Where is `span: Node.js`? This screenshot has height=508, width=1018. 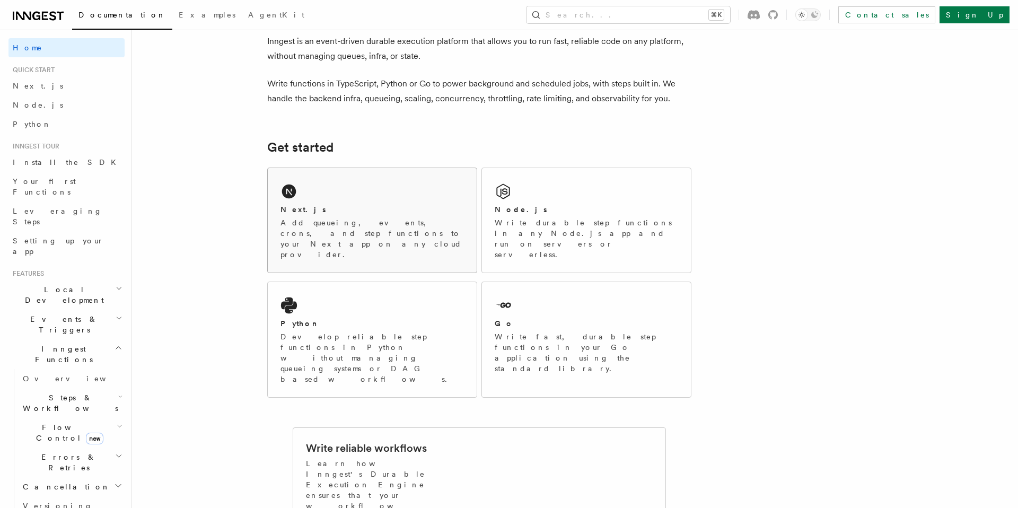
span: Node.js is located at coordinates (38, 105).